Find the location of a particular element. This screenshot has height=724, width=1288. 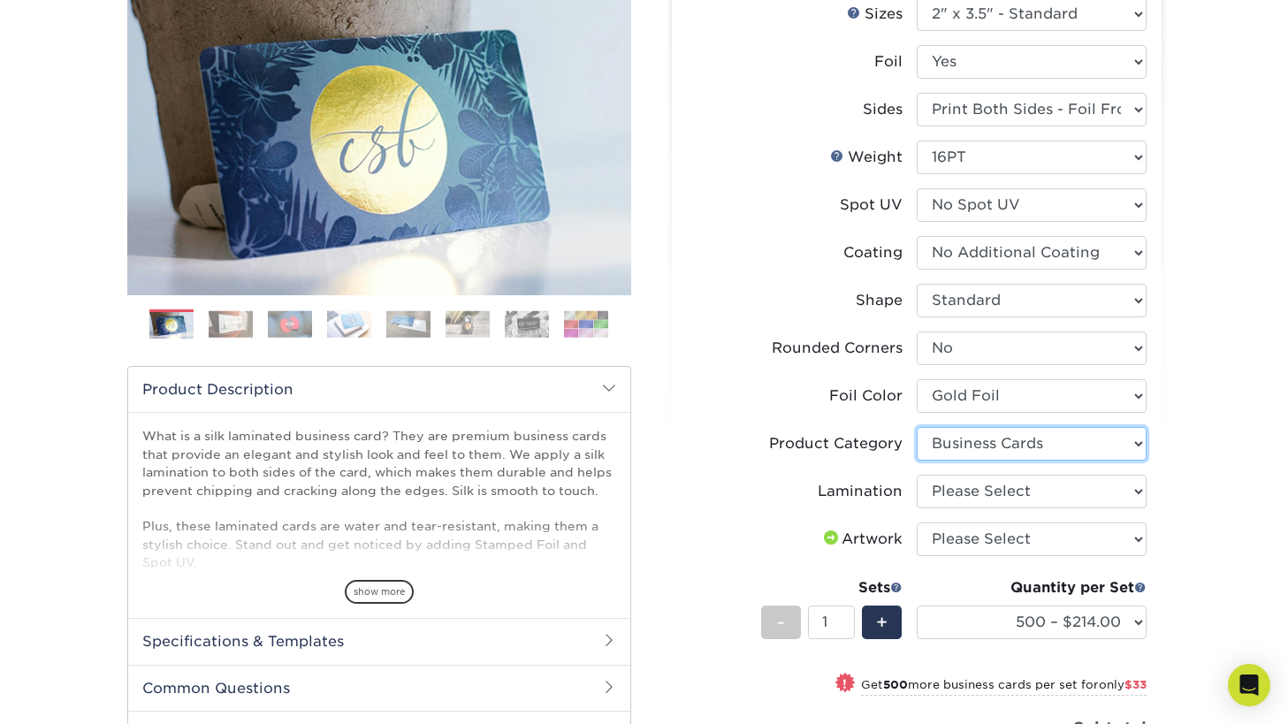

div: Product Category is located at coordinates (835, 444).